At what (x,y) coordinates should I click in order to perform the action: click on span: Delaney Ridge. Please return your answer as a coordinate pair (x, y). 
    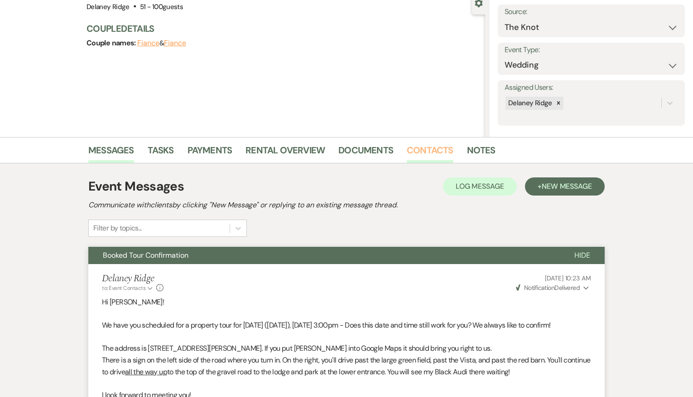
    Looking at the image, I should click on (108, 7).